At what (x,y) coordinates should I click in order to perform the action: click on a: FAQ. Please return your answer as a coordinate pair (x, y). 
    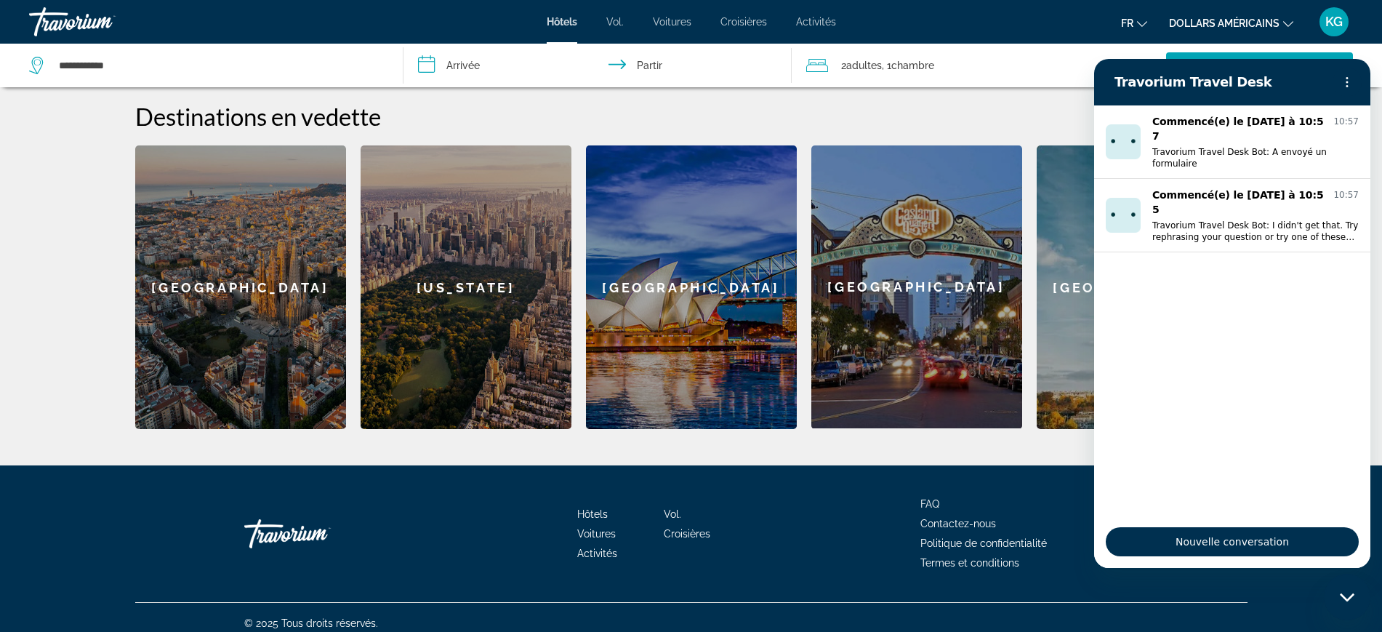
    Looking at the image, I should click on (930, 504).